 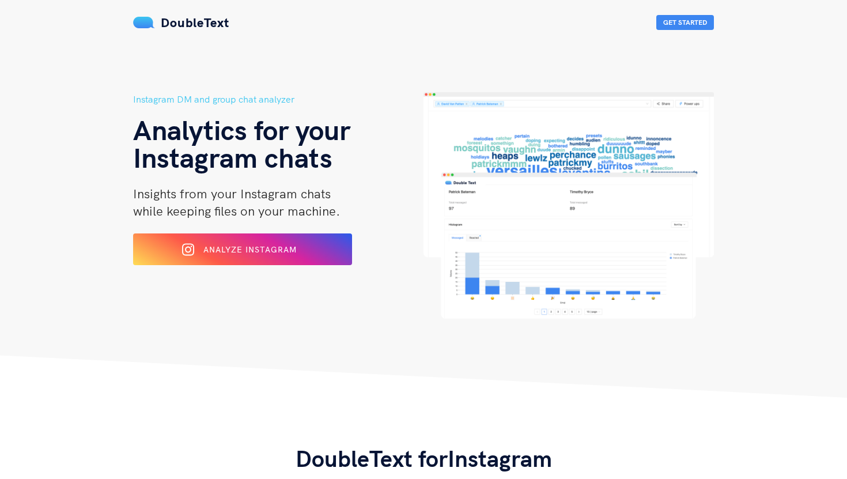 I want to click on span: while keeping files on your machine., so click(x=236, y=211).